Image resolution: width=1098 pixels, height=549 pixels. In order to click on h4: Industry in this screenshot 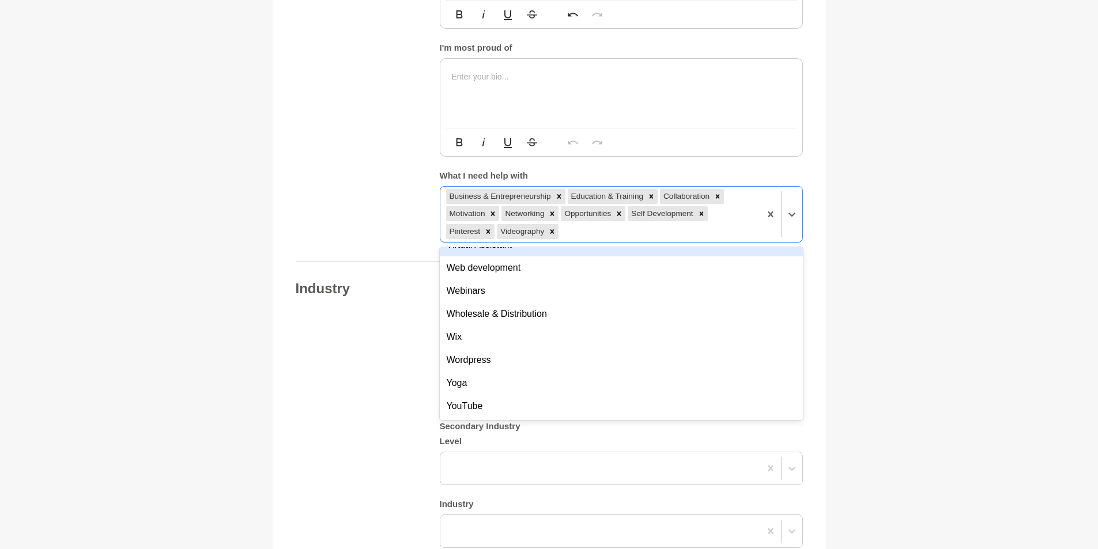, I will do `click(356, 289)`.